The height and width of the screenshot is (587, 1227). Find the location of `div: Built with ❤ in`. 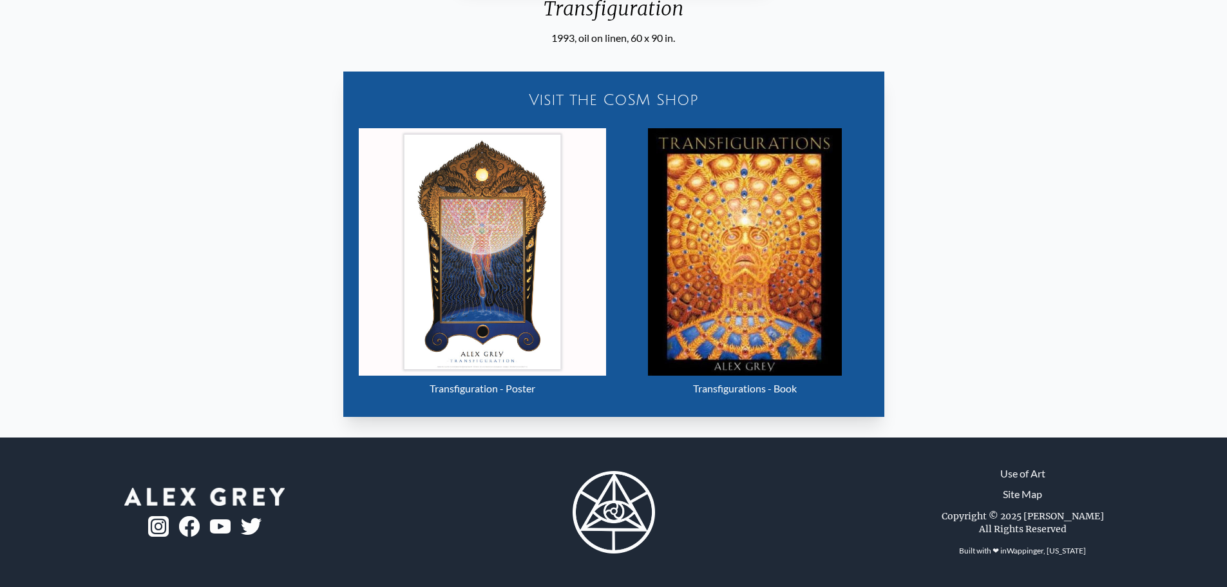

div: Built with ❤ in is located at coordinates (1022, 551).